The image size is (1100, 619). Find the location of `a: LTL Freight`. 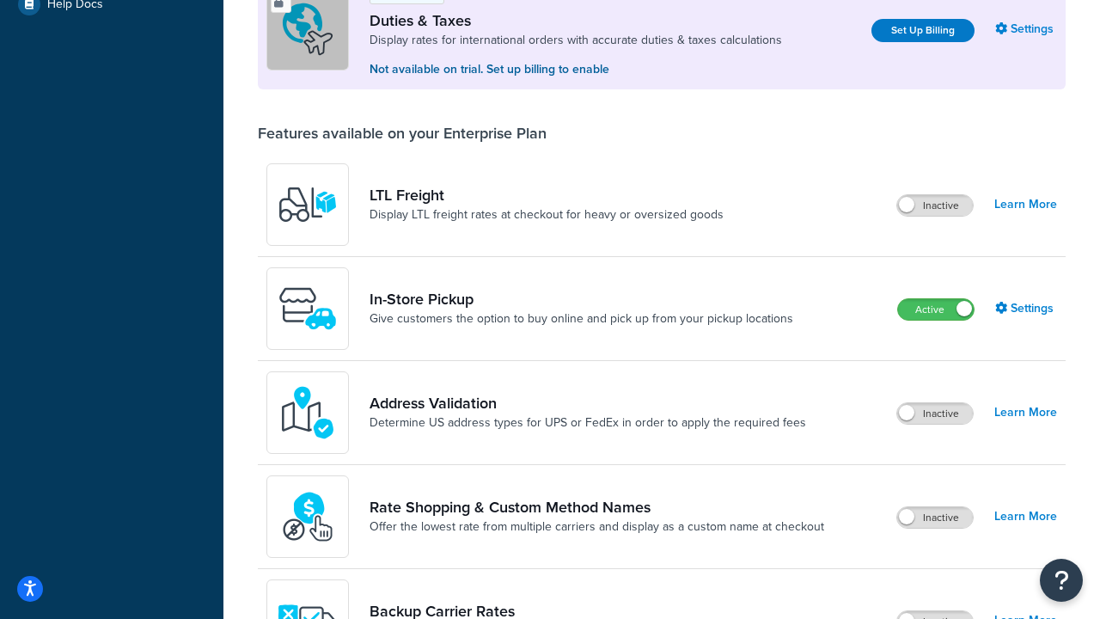

a: LTL Freight is located at coordinates (546, 195).